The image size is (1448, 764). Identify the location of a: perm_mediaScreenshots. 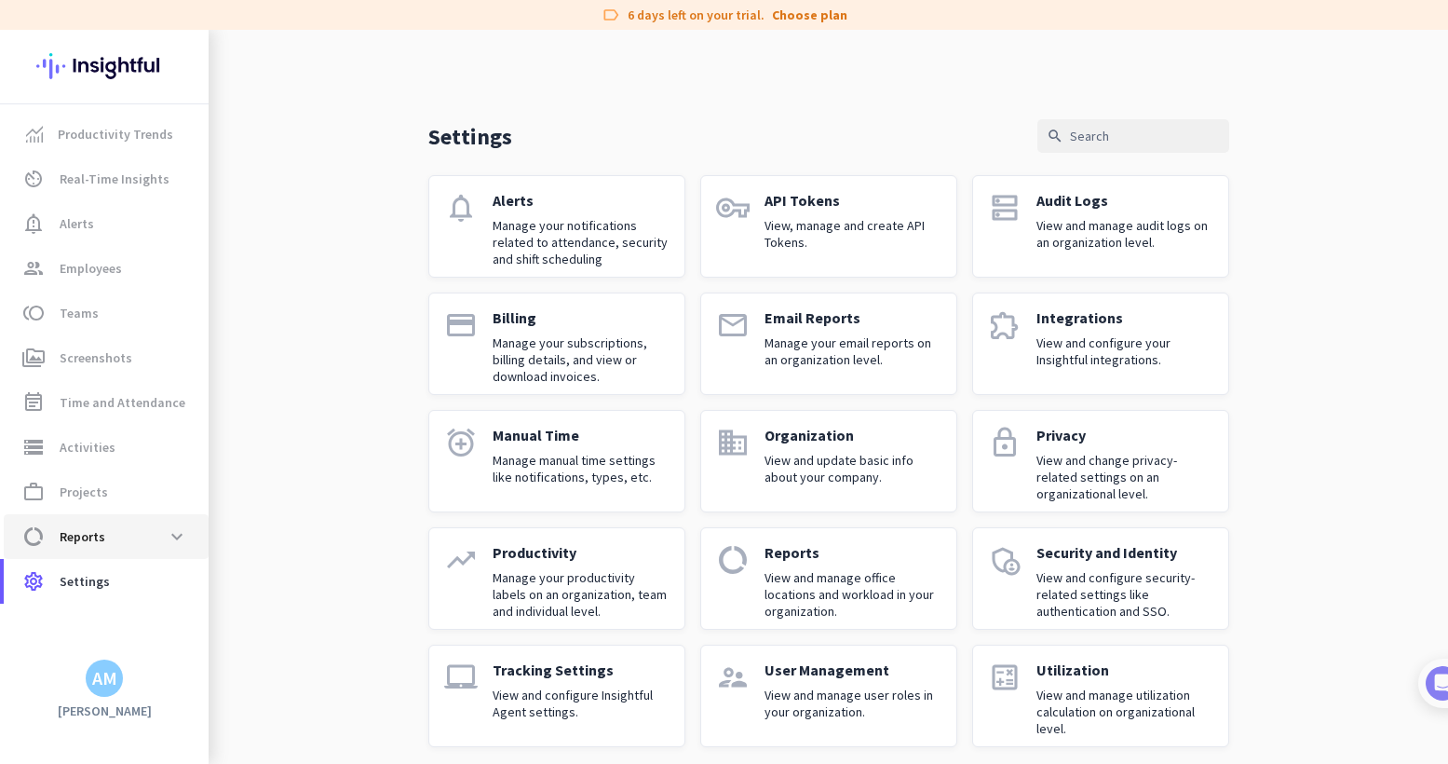
(106, 358).